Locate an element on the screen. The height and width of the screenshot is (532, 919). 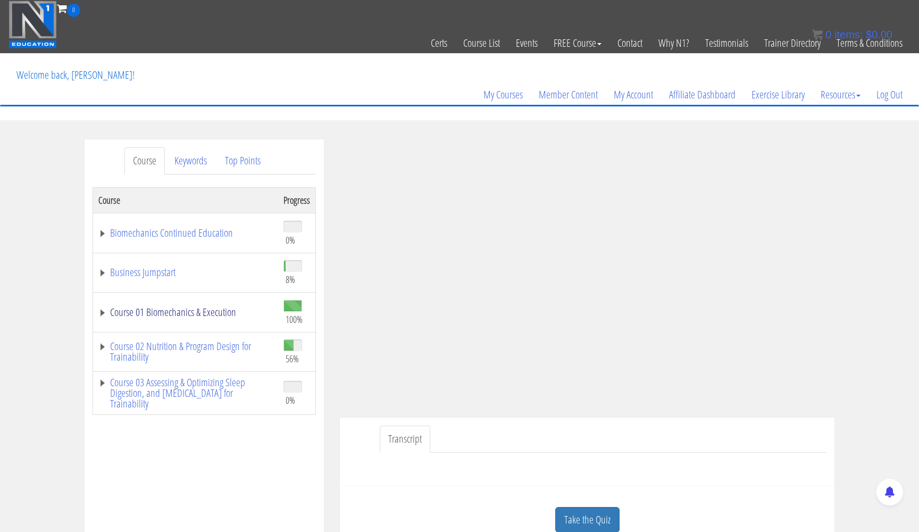
a: Testimonials is located at coordinates (726, 43).